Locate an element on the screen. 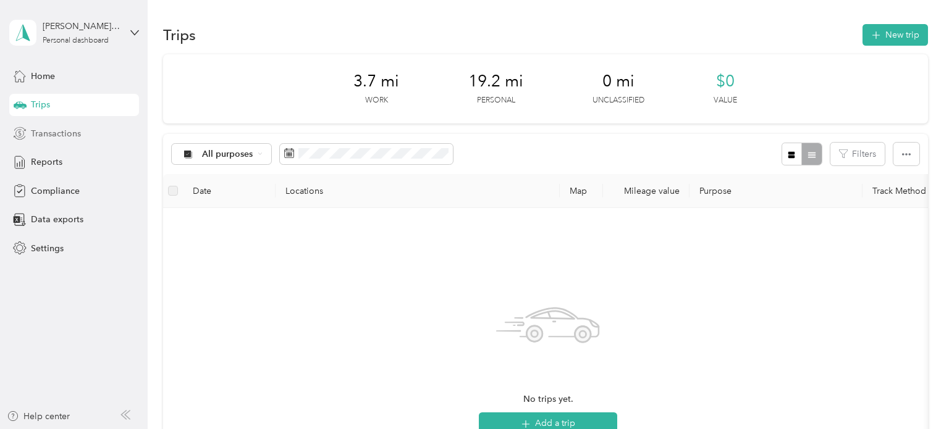 The image size is (949, 429). h1: Trips is located at coordinates (179, 35).